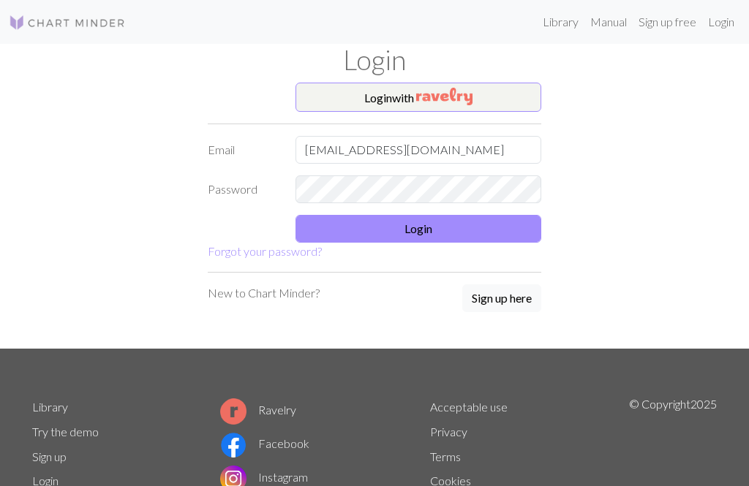 This screenshot has height=486, width=749. Describe the element at coordinates (265, 251) in the screenshot. I see `a: Forgot your password?` at that location.